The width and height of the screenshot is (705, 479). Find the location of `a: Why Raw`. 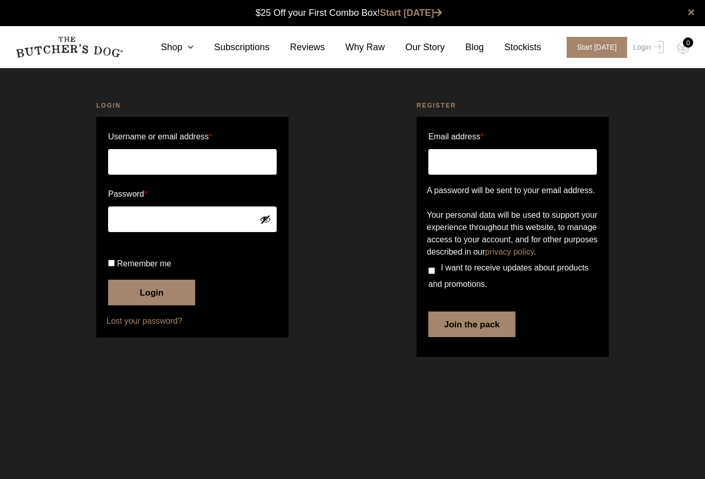

a: Why Raw is located at coordinates (355, 47).